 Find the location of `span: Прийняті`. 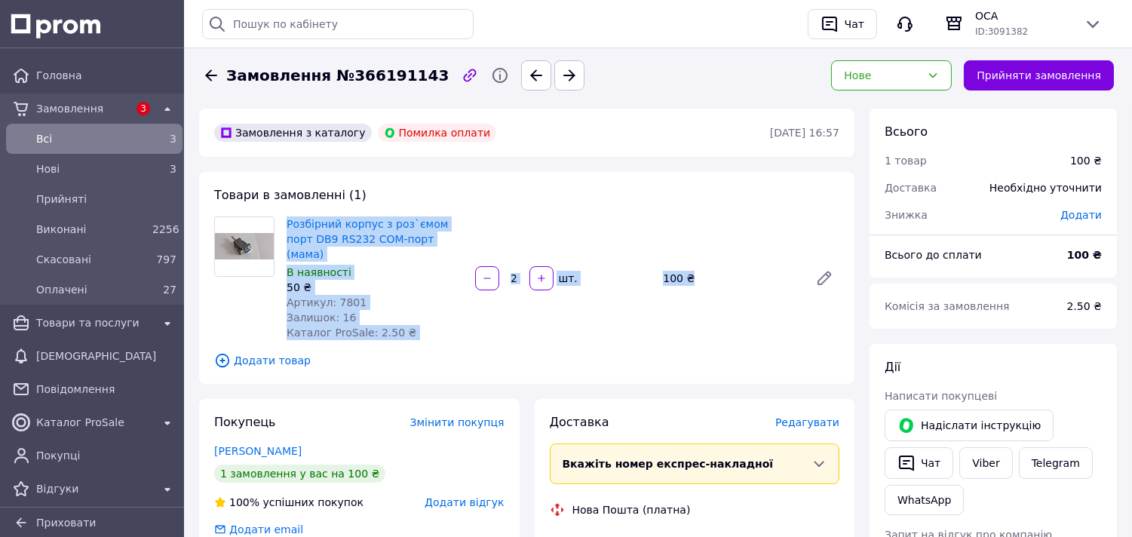

span: Прийняті is located at coordinates (106, 199).